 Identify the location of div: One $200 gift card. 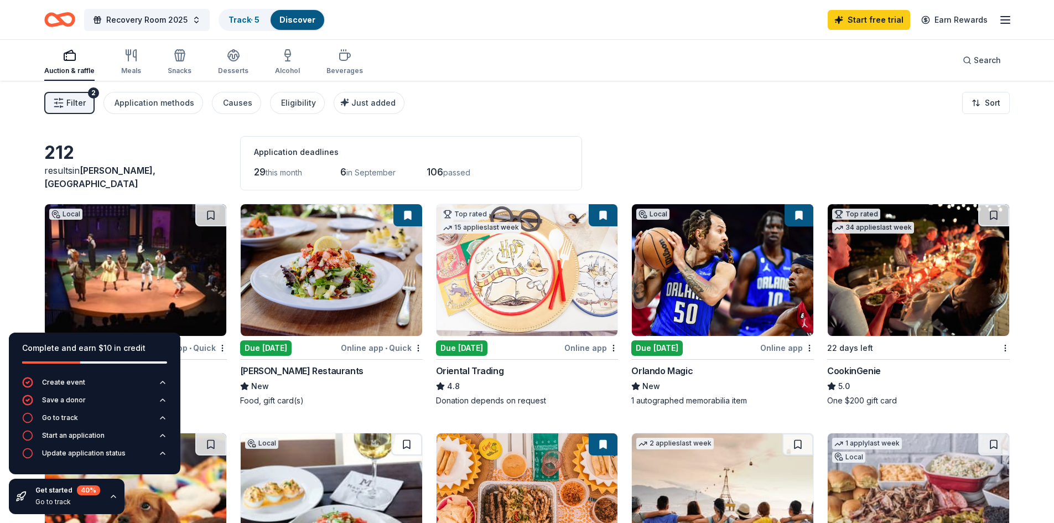
(918, 401).